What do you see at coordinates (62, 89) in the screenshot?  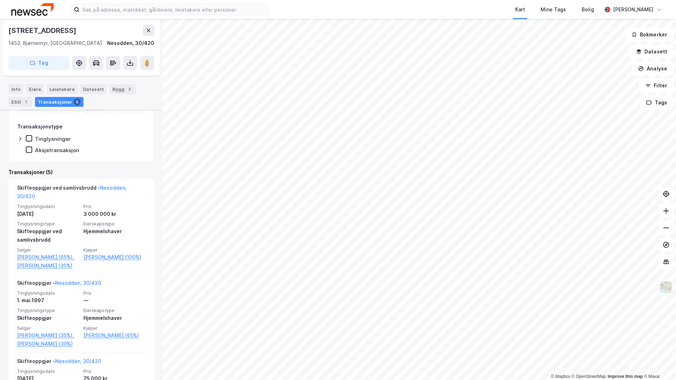 I see `div: Leietakere` at bounding box center [62, 89].